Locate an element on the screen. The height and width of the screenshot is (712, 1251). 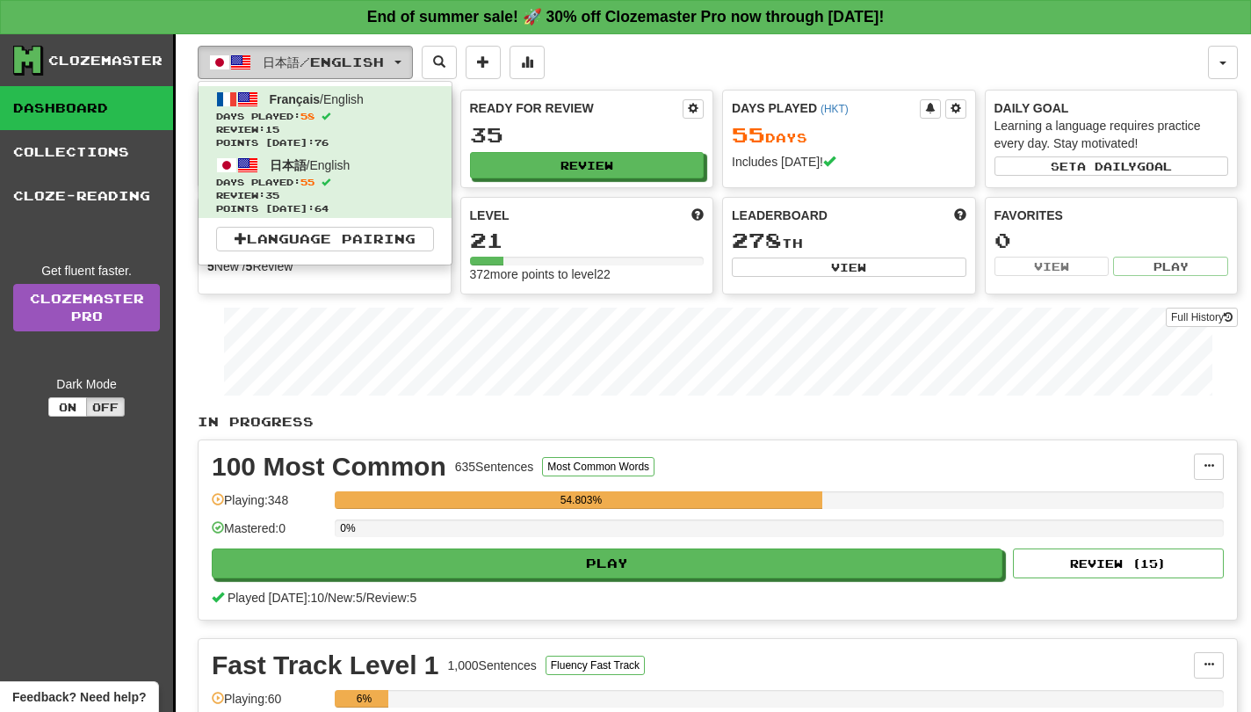
span: New: 5 is located at coordinates (345, 597).